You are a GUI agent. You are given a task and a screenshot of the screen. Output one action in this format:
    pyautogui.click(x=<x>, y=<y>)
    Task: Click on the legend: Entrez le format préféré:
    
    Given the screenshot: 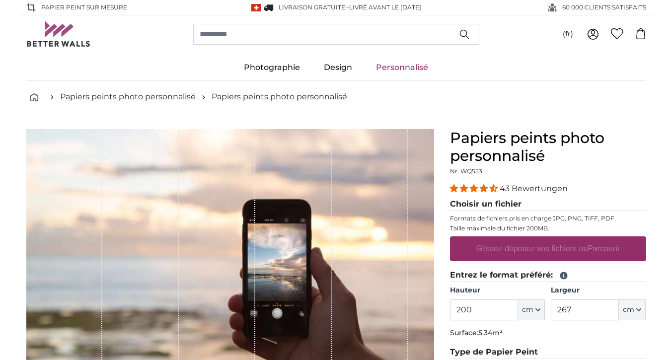 What is the action you would take?
    pyautogui.click(x=548, y=275)
    